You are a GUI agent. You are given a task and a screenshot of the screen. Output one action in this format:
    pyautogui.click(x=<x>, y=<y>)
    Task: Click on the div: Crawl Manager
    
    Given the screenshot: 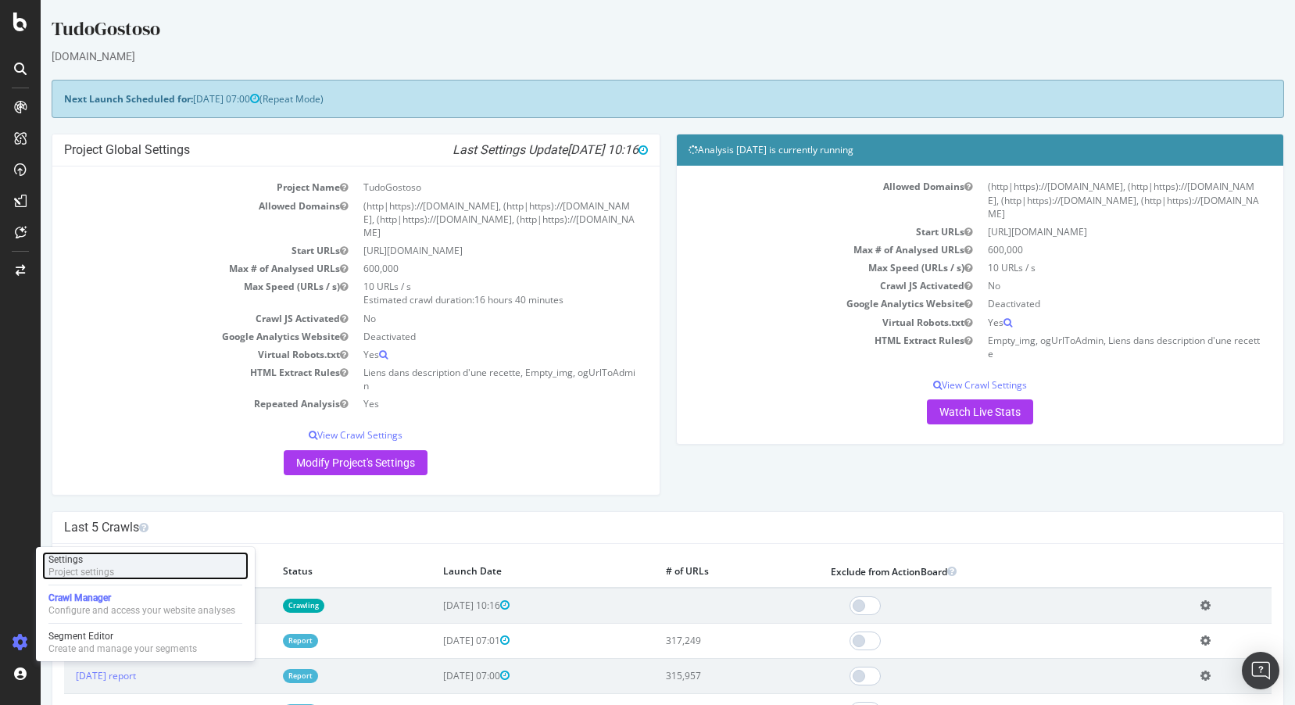 What is the action you would take?
    pyautogui.click(x=141, y=598)
    